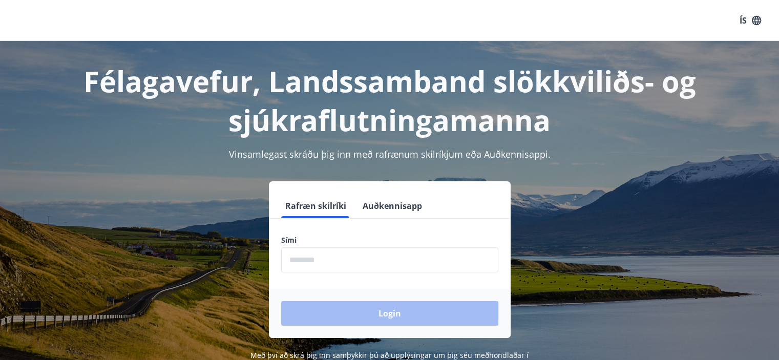  I want to click on h1: Félagavefur, Landssamband slökkviliðs- og sjúkraflutningamanna, so click(390, 100).